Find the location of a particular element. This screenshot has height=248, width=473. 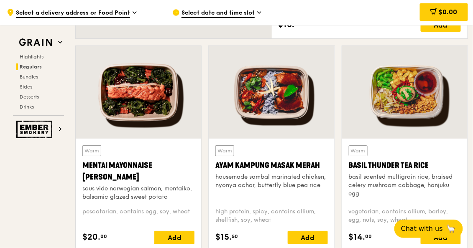

span: $14. is located at coordinates (357, 238).